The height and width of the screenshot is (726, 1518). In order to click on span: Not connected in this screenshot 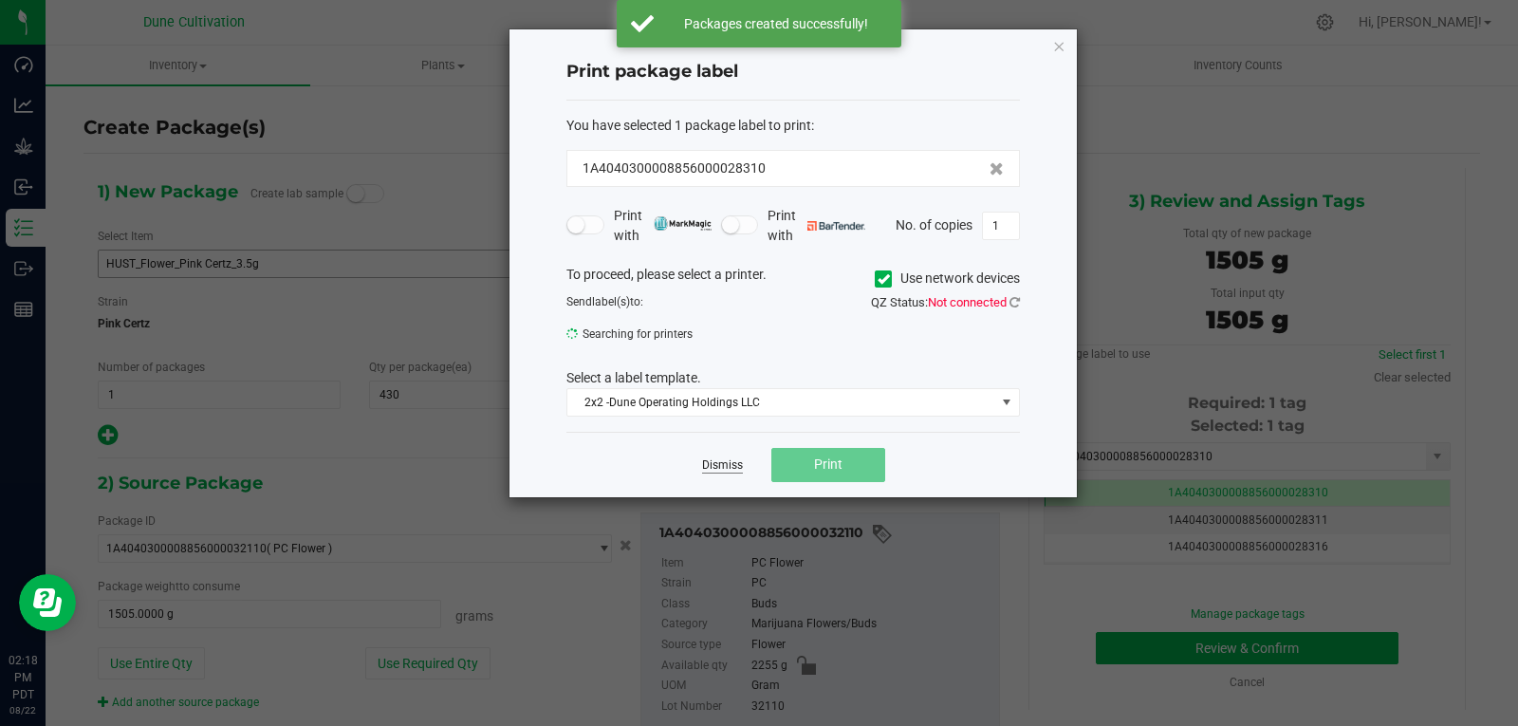, I will do `click(967, 302)`.